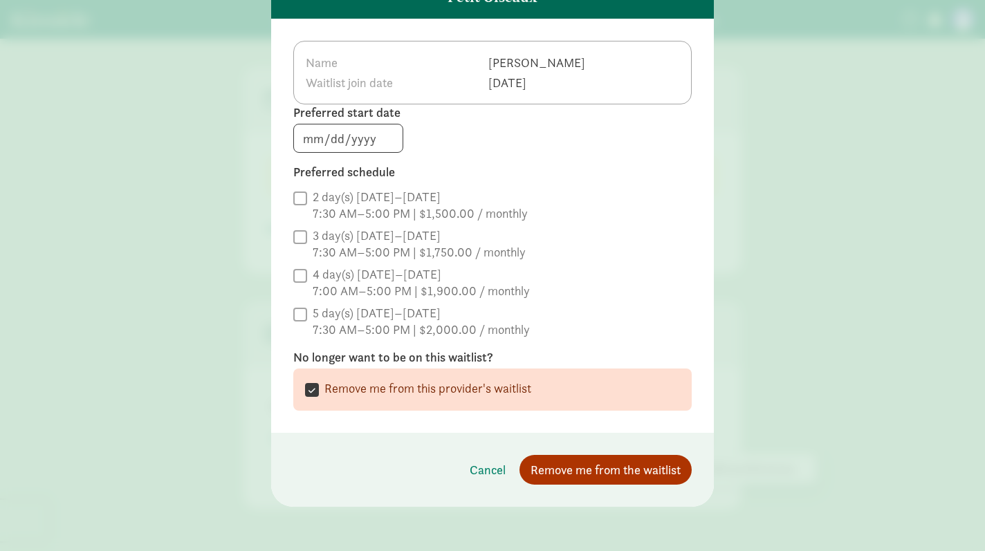  Describe the element at coordinates (605, 470) in the screenshot. I see `span: Remove me from the waitlist` at that location.